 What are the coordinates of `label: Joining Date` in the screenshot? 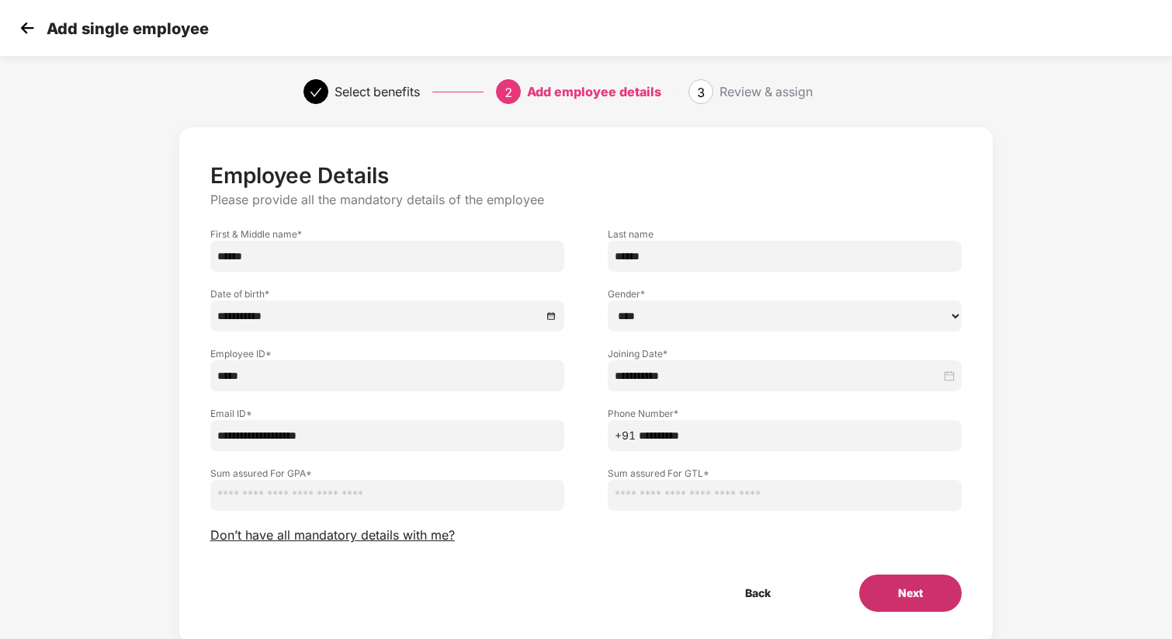 It's located at (785, 353).